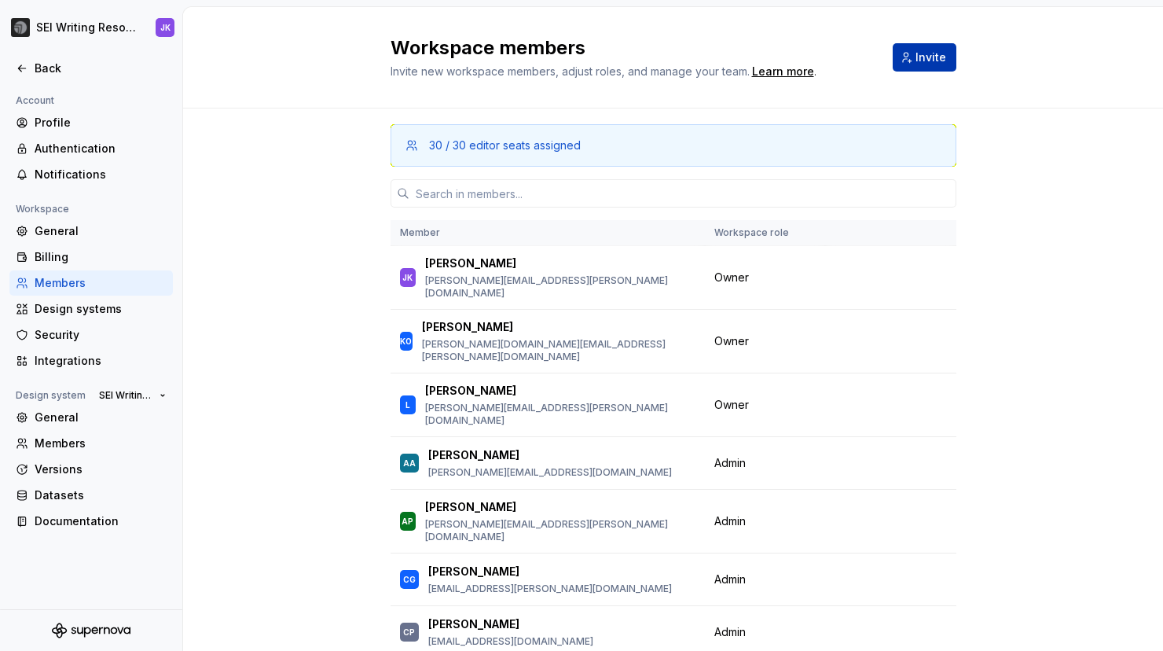 This screenshot has height=651, width=1163. Describe the element at coordinates (409, 463) in the screenshot. I see `div: AA` at that location.